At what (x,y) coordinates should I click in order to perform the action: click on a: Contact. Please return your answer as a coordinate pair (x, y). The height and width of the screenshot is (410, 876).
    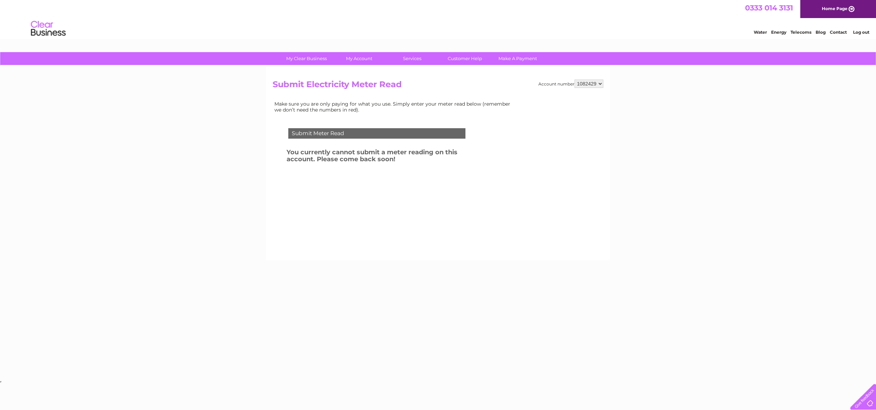
    Looking at the image, I should click on (839, 32).